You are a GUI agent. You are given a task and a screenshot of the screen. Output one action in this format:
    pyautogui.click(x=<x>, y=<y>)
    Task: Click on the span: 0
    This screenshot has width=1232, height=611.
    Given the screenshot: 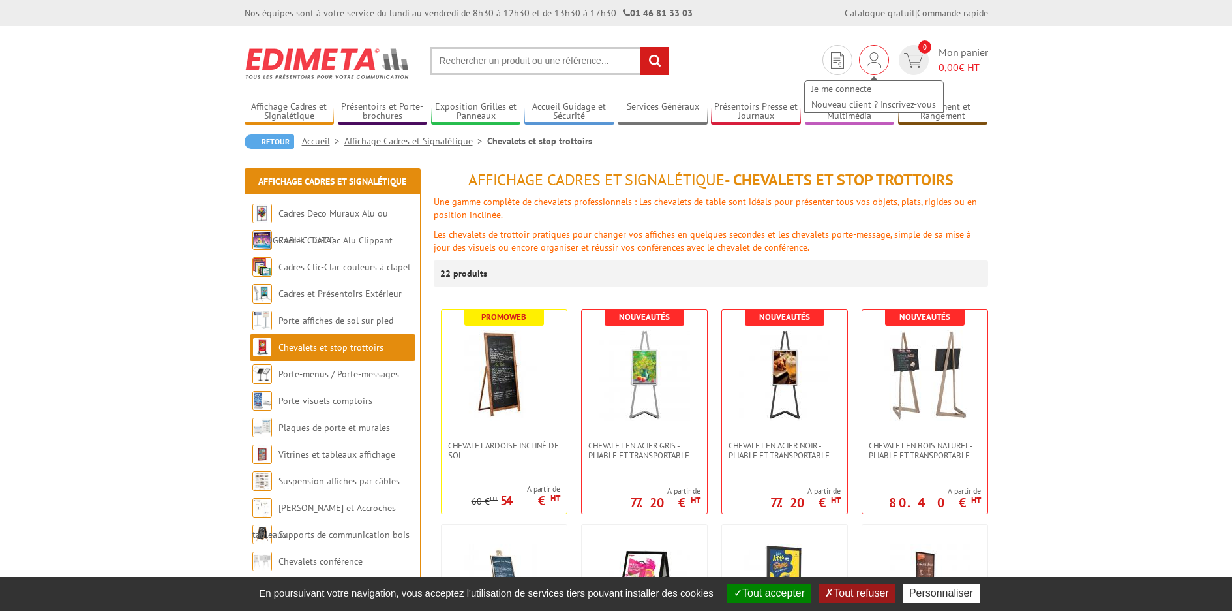 What is the action you would take?
    pyautogui.click(x=925, y=47)
    